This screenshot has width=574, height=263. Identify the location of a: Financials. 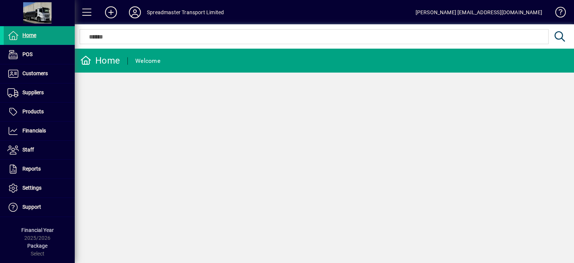
(39, 131).